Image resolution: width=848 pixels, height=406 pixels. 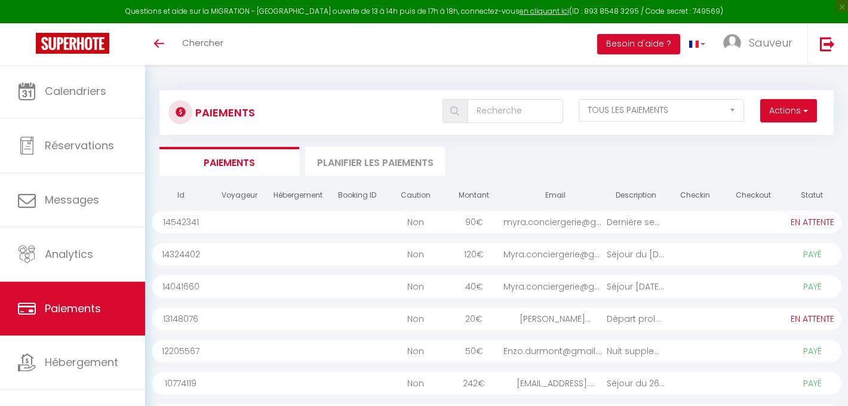 What do you see at coordinates (79, 145) in the screenshot?
I see `span: Réservations` at bounding box center [79, 145].